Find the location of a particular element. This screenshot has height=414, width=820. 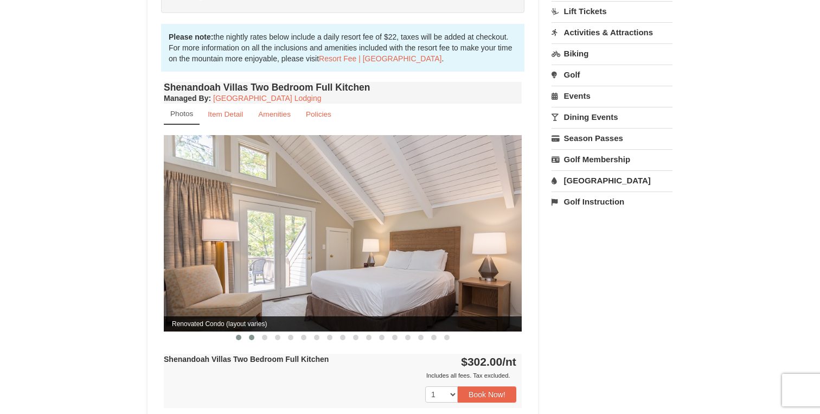

strong: $302.00 is located at coordinates (488, 361).